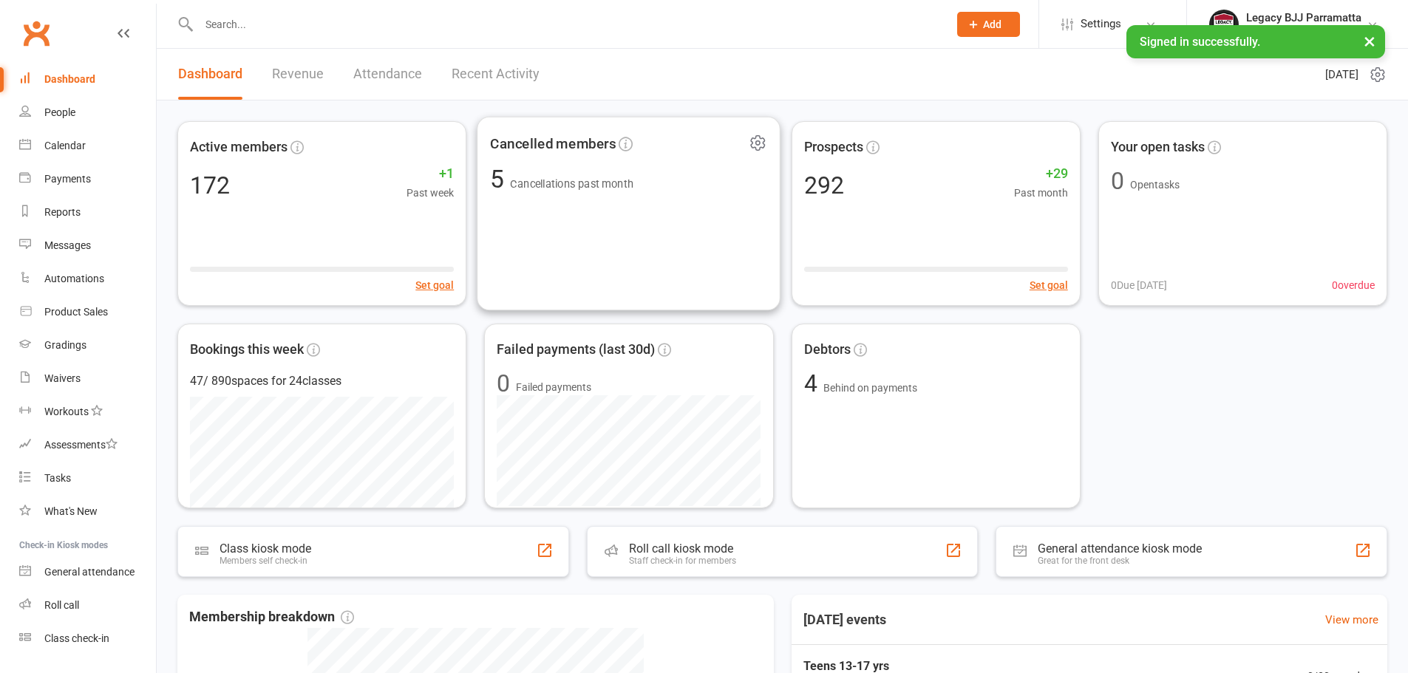 The width and height of the screenshot is (1408, 673). Describe the element at coordinates (265, 561) in the screenshot. I see `div: Members self check-in` at that location.